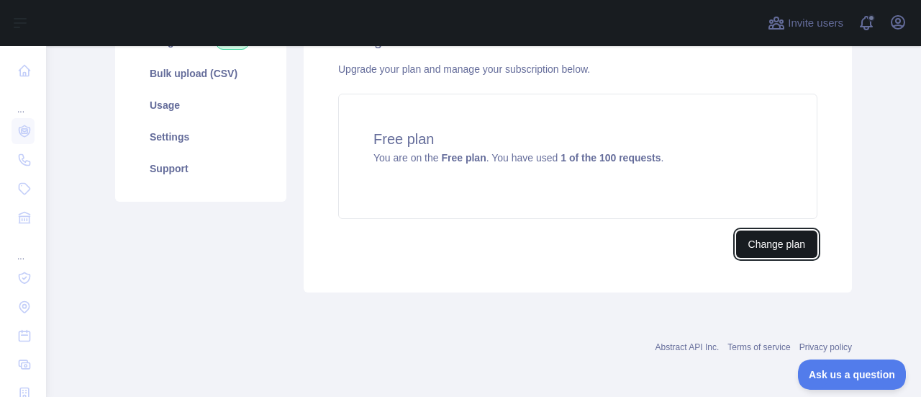  What do you see at coordinates (201, 168) in the screenshot?
I see `a: Support` at bounding box center [201, 168].